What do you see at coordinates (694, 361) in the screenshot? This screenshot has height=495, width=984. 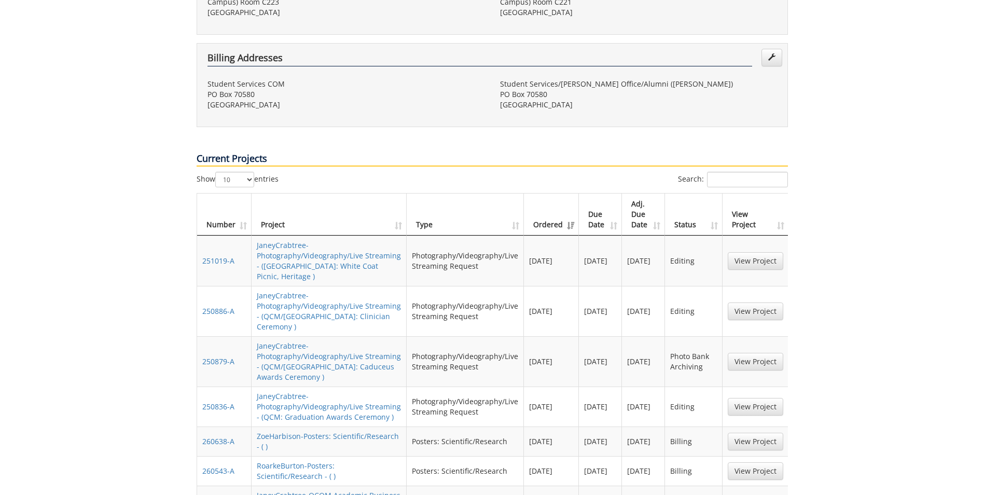 I see `td: Photo Bank Archiving` at bounding box center [694, 361].